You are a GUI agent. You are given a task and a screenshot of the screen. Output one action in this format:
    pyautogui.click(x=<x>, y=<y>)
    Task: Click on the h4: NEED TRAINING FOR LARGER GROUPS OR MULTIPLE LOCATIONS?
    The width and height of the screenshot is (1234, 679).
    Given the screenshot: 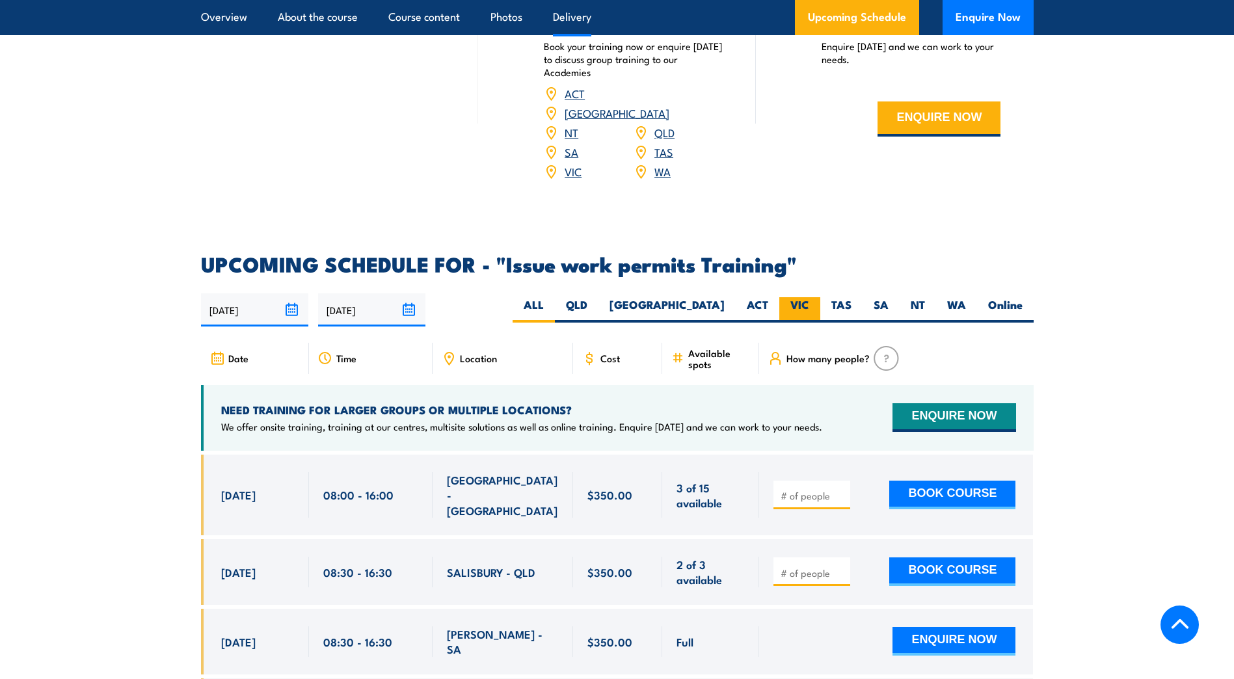 What is the action you would take?
    pyautogui.click(x=522, y=410)
    